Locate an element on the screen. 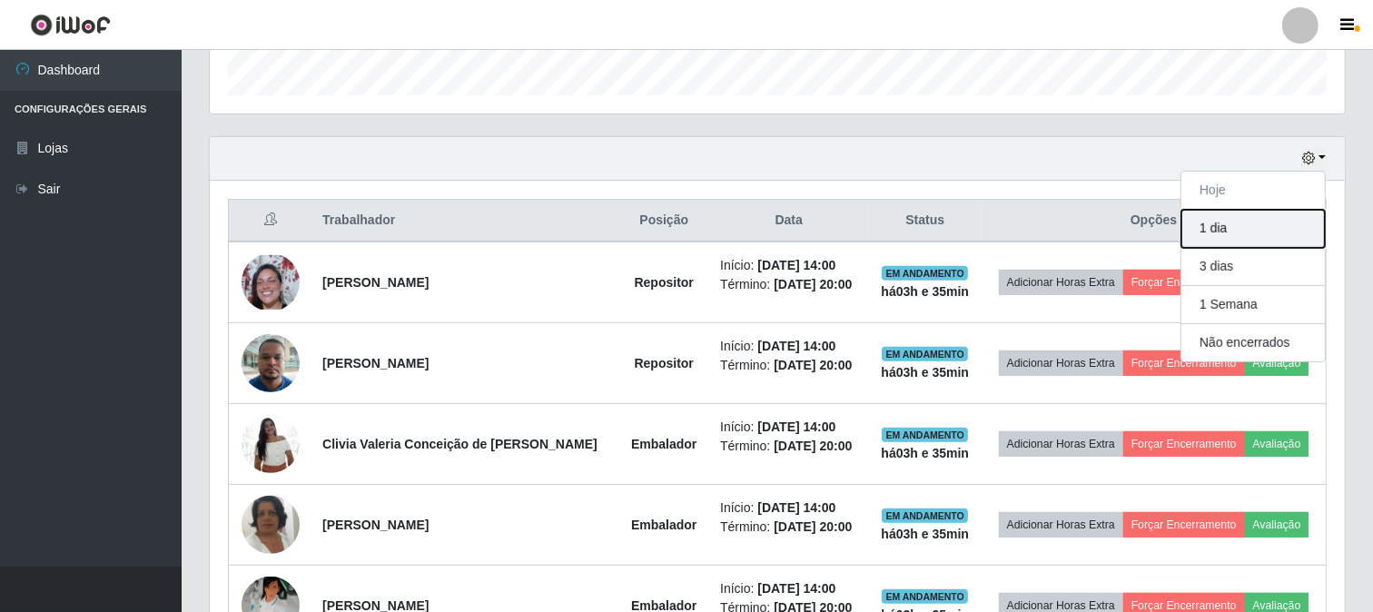  button: Hoje is located at coordinates (1253, 191).